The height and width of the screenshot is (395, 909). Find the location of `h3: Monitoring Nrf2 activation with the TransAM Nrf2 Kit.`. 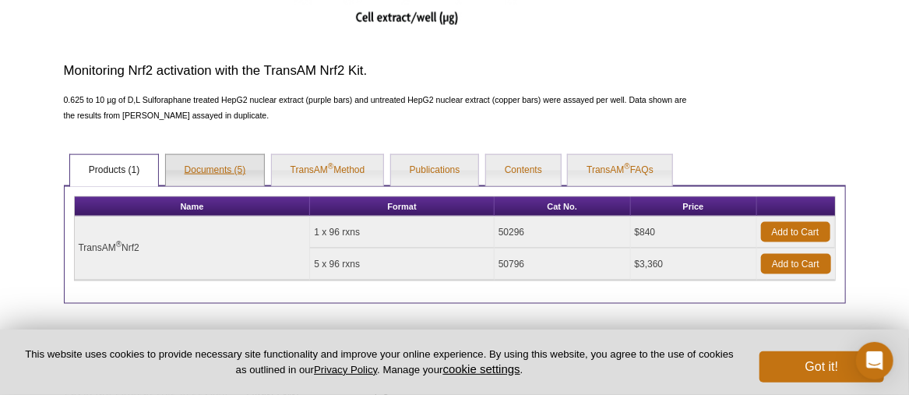

h3: Monitoring Nrf2 activation with the TransAM Nrf2 Kit. is located at coordinates (381, 71).